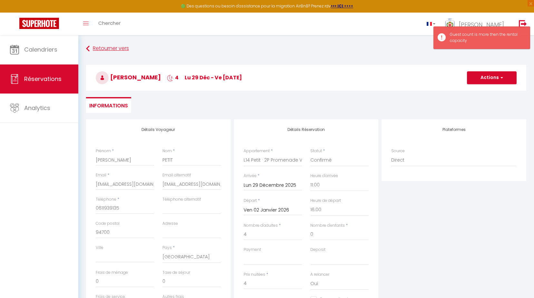  I want to click on label: Prix nuitées, so click(254, 274).